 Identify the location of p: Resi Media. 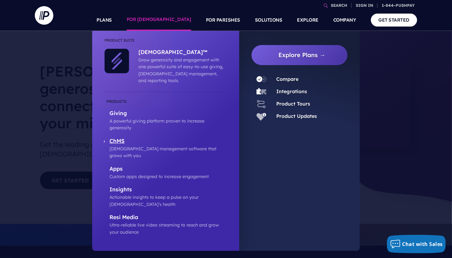
(168, 218).